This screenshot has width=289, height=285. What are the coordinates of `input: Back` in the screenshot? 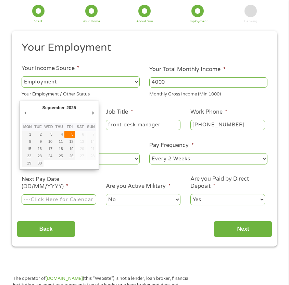 It's located at (46, 229).